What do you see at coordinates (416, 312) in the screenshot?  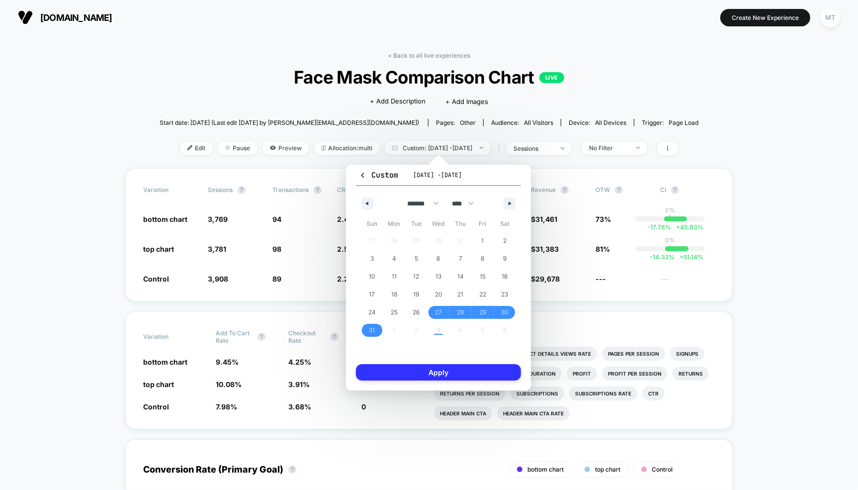 I see `button: 26` at bounding box center [416, 312].